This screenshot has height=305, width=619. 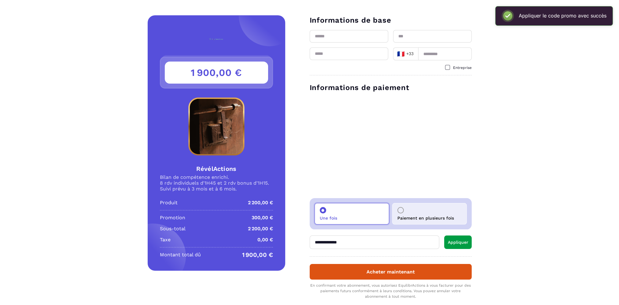 What do you see at coordinates (563, 16) in the screenshot?
I see `div: Appliquer le code promo avec succès` at bounding box center [563, 16].